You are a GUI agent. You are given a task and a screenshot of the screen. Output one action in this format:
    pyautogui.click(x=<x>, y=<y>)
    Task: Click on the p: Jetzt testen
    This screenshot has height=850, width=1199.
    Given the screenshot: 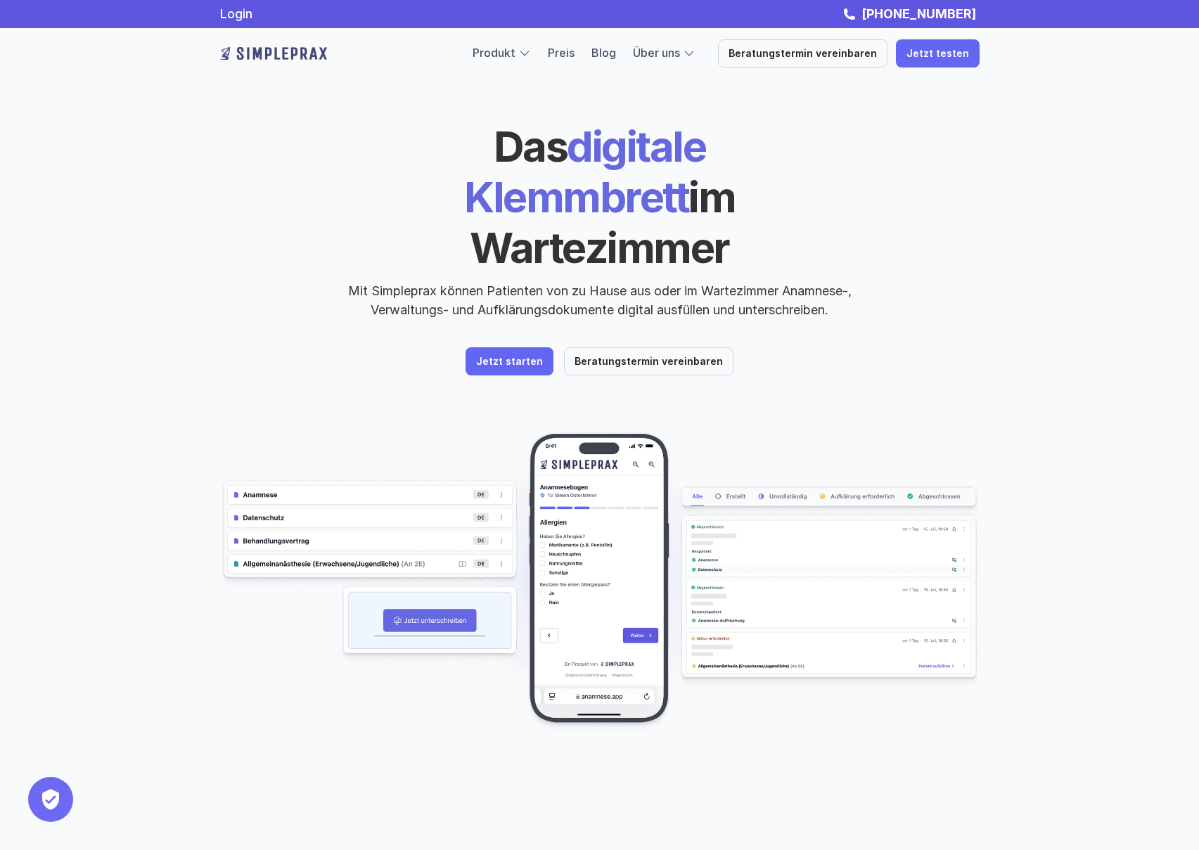 What is the action you would take?
    pyautogui.click(x=937, y=53)
    